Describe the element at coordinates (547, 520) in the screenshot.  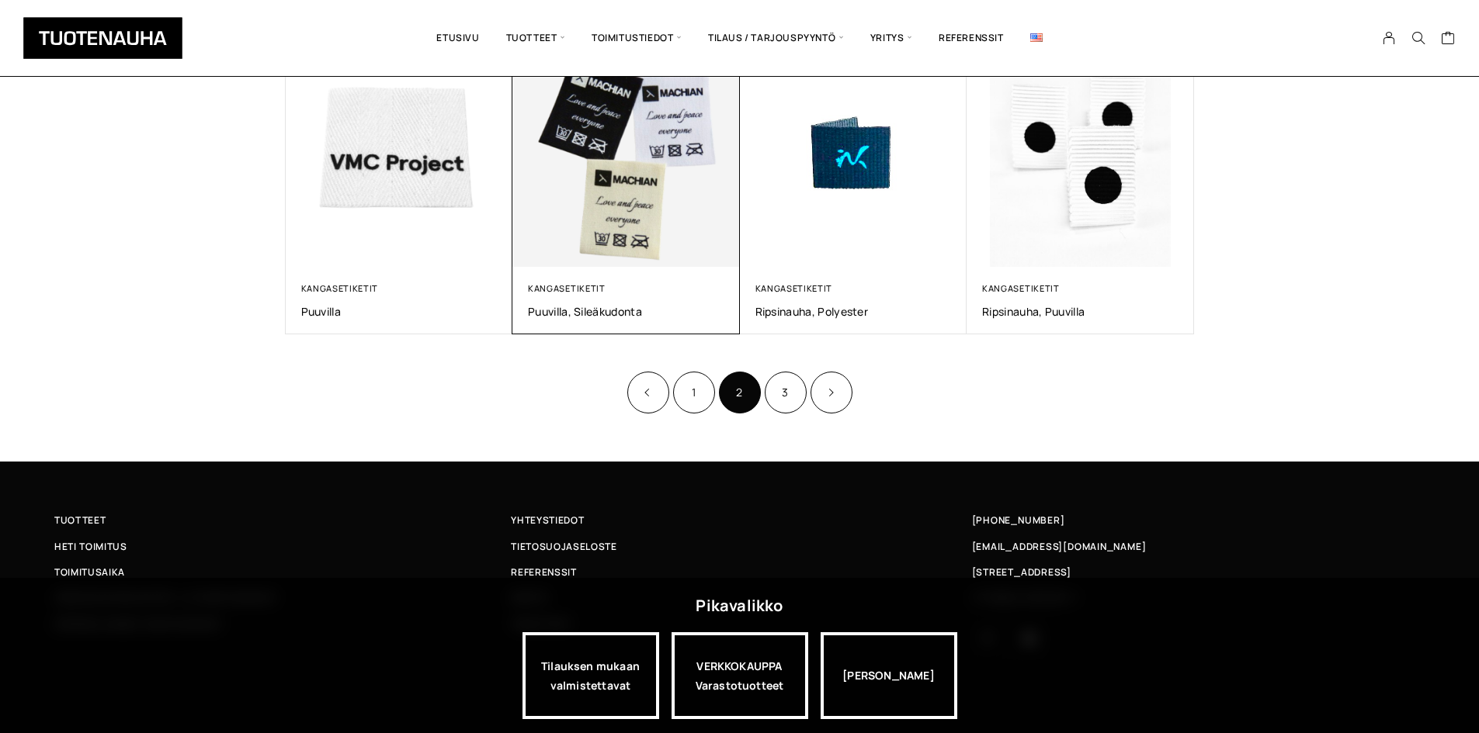
I see `span: Yhteystiedot` at that location.